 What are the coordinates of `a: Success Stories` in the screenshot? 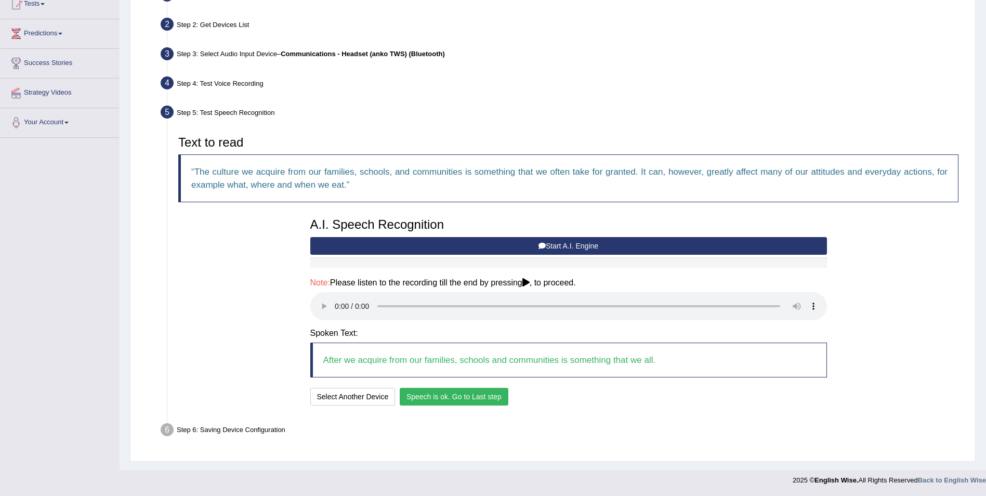 It's located at (60, 62).